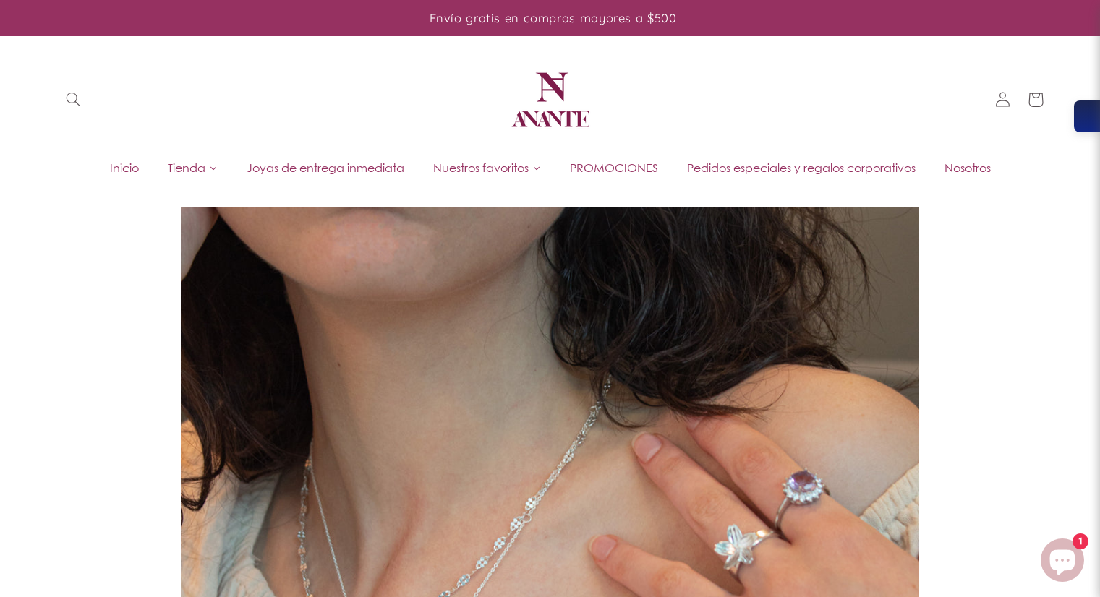  What do you see at coordinates (801, 168) in the screenshot?
I see `a: Pedidos especiales y regalos corporativos` at bounding box center [801, 168].